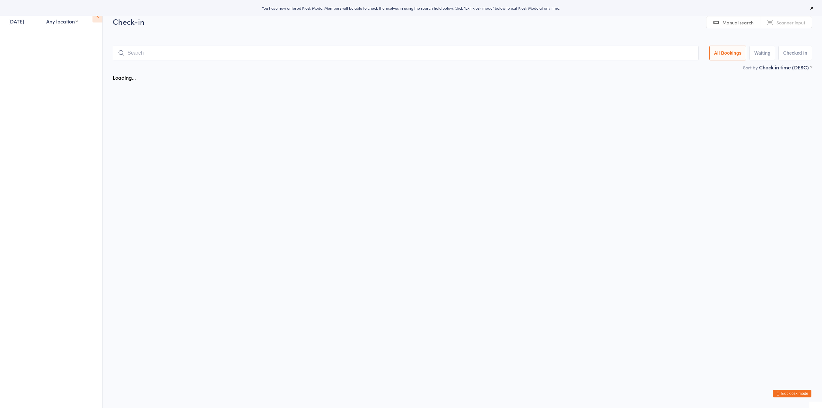 Image resolution: width=822 pixels, height=408 pixels. Describe the element at coordinates (751, 67) in the screenshot. I see `label: Sort by` at that location.